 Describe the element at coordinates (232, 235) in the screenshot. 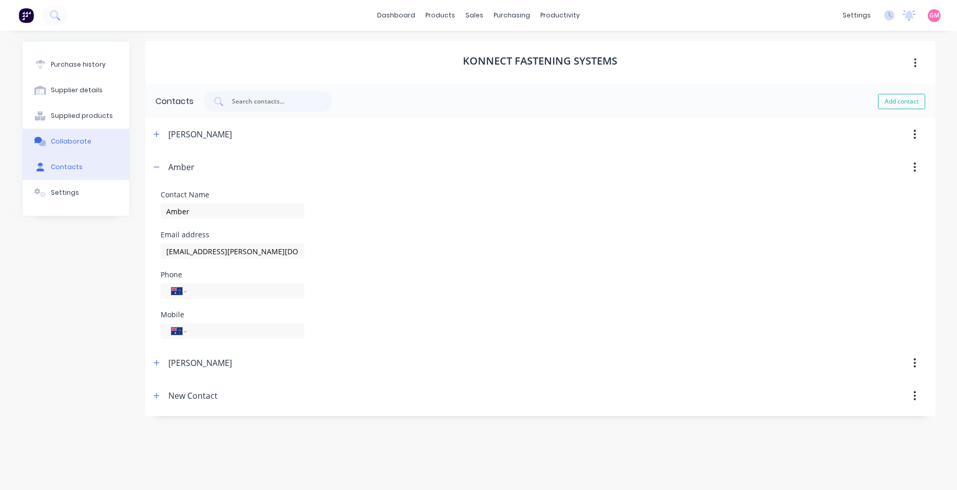

I see `div: Email address` at that location.